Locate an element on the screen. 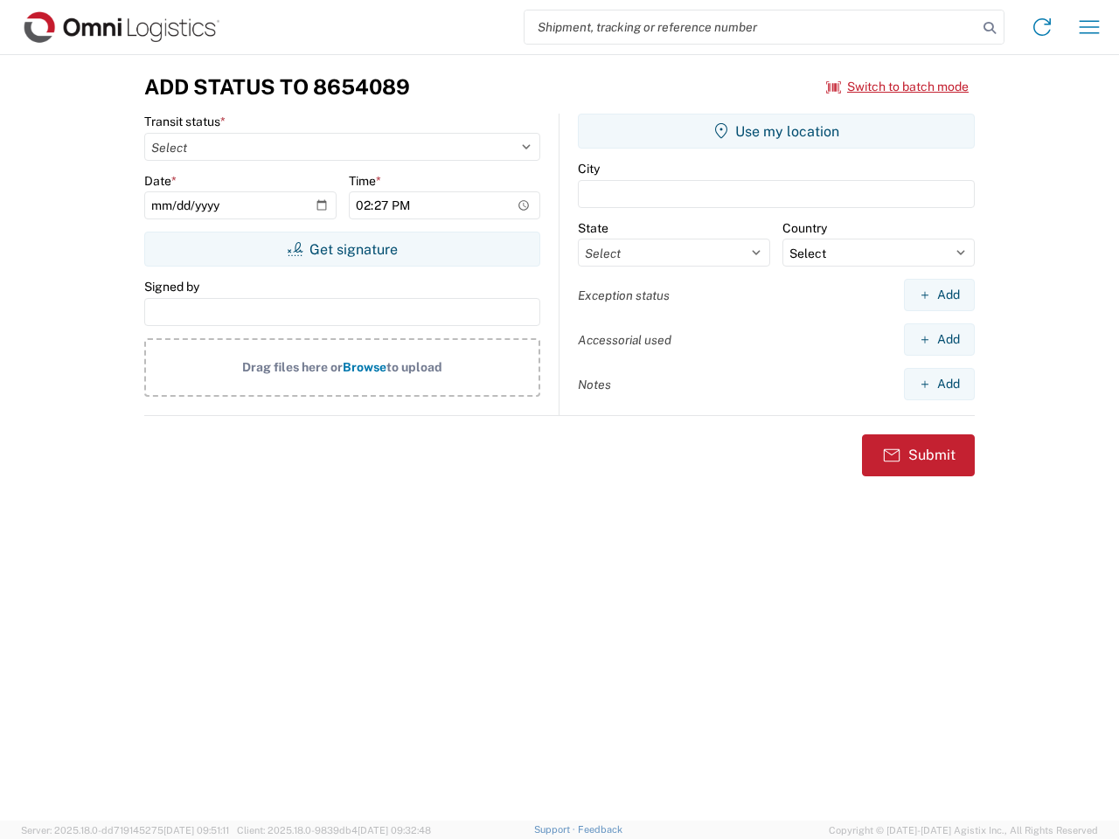  span: Drag files here or is located at coordinates (292, 367).